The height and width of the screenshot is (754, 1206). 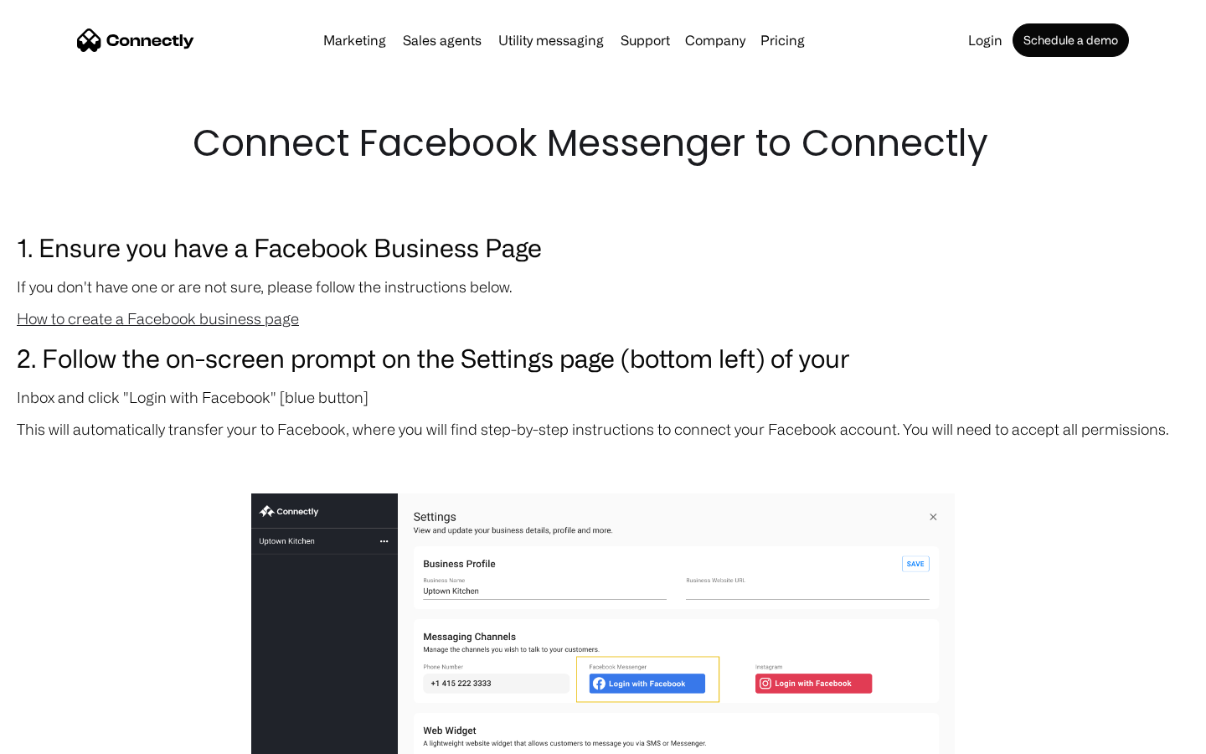 What do you see at coordinates (985, 40) in the screenshot?
I see `a: Login` at bounding box center [985, 40].